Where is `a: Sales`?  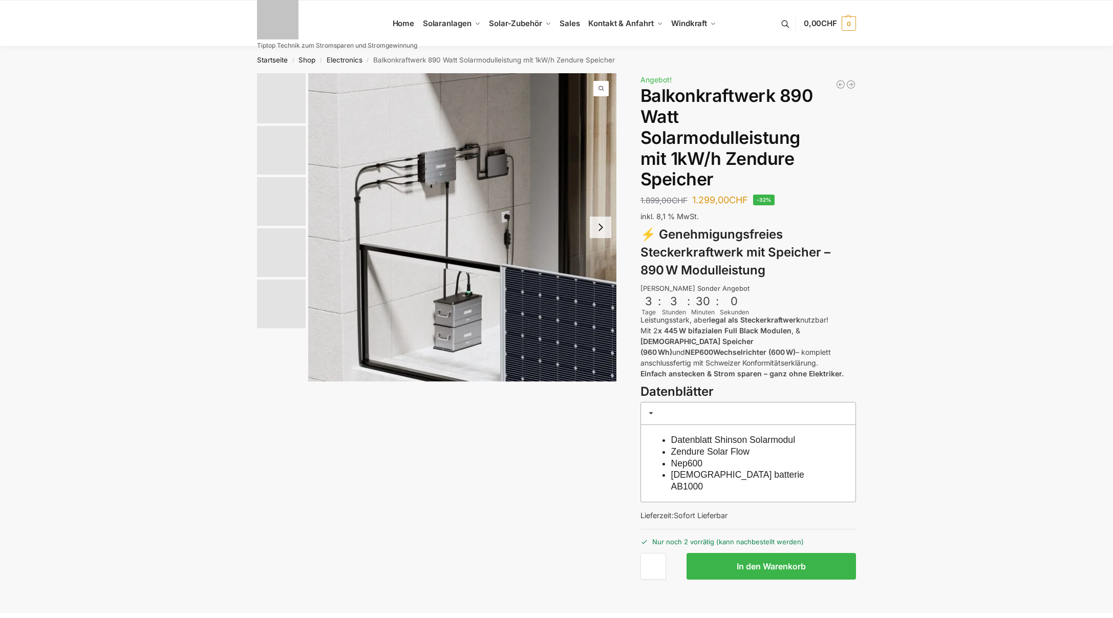
a: Sales is located at coordinates (570, 24).